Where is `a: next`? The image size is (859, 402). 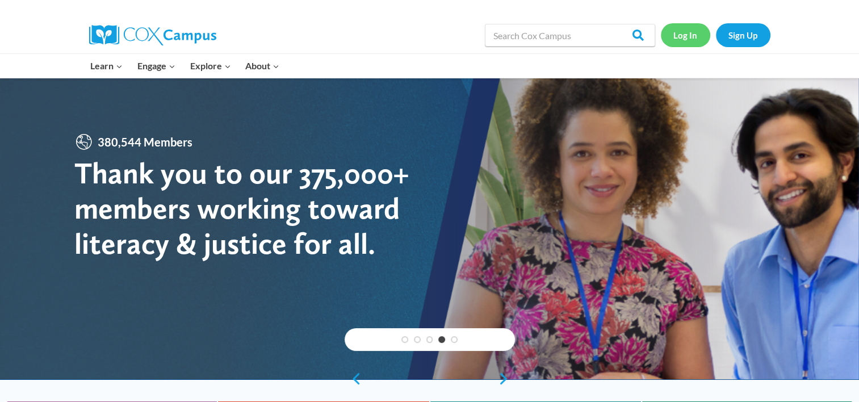 a: next is located at coordinates (506, 379).